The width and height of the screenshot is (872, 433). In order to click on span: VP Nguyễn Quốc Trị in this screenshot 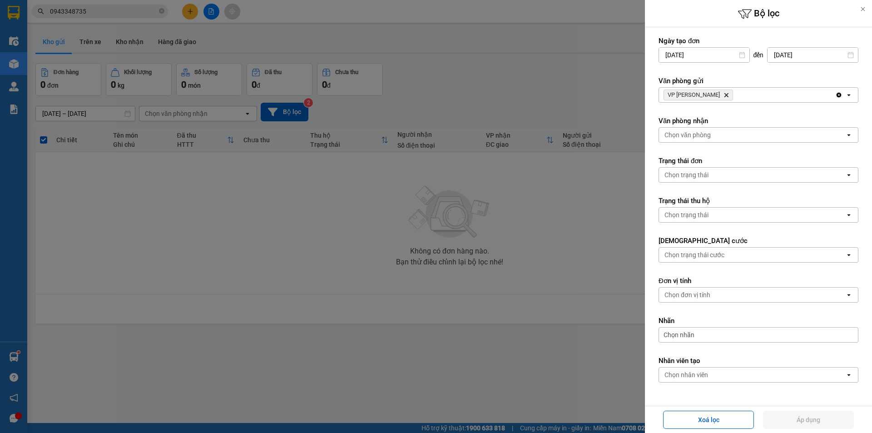, I will do `click(694, 95)`.